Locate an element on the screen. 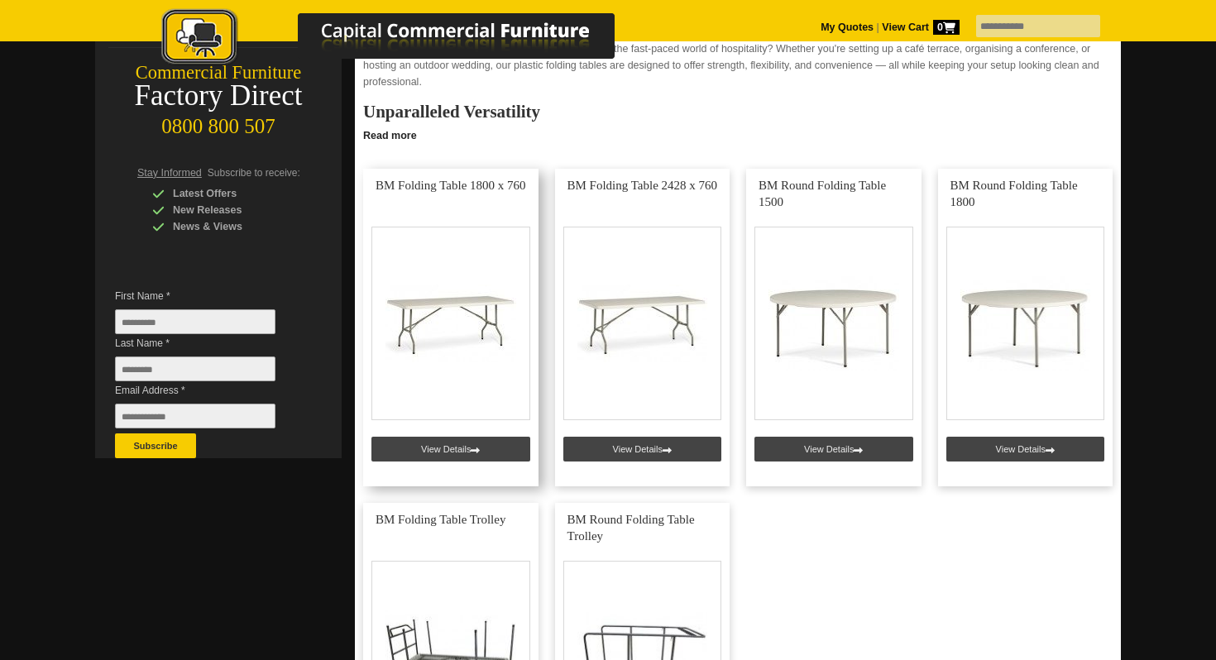  div: New Releases is located at coordinates (231, 210).